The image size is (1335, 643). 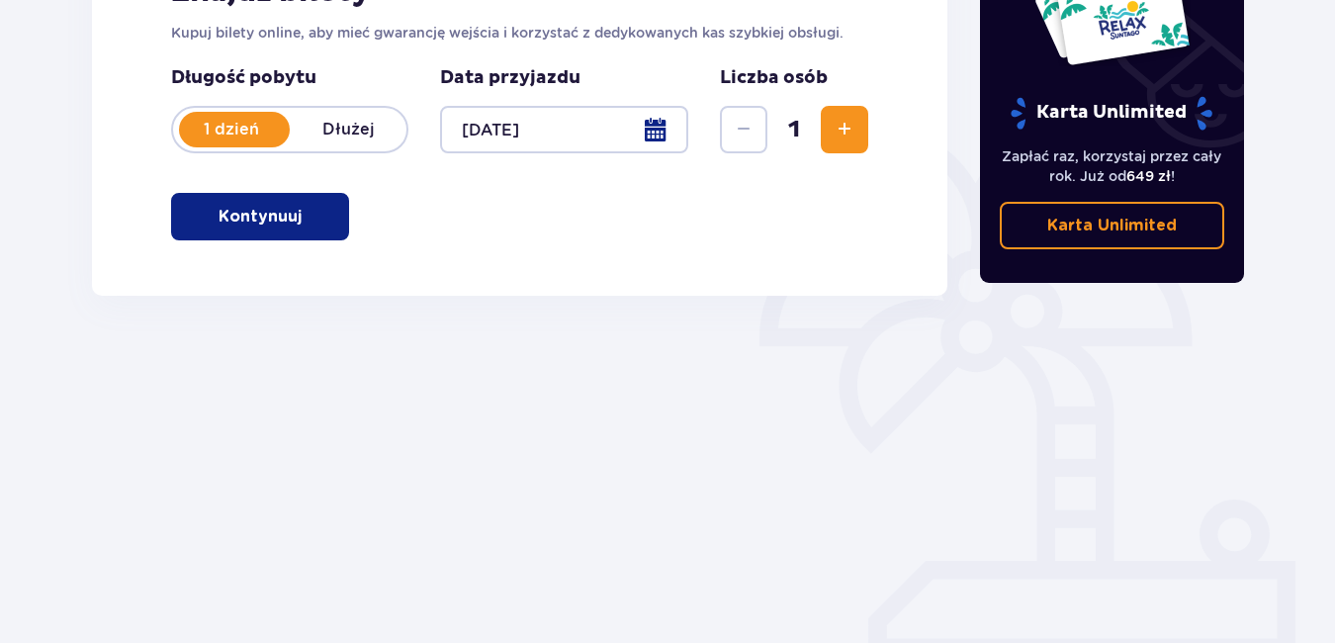 What do you see at coordinates (845, 130) in the screenshot?
I see `button: Zwiększ` at bounding box center [845, 130].